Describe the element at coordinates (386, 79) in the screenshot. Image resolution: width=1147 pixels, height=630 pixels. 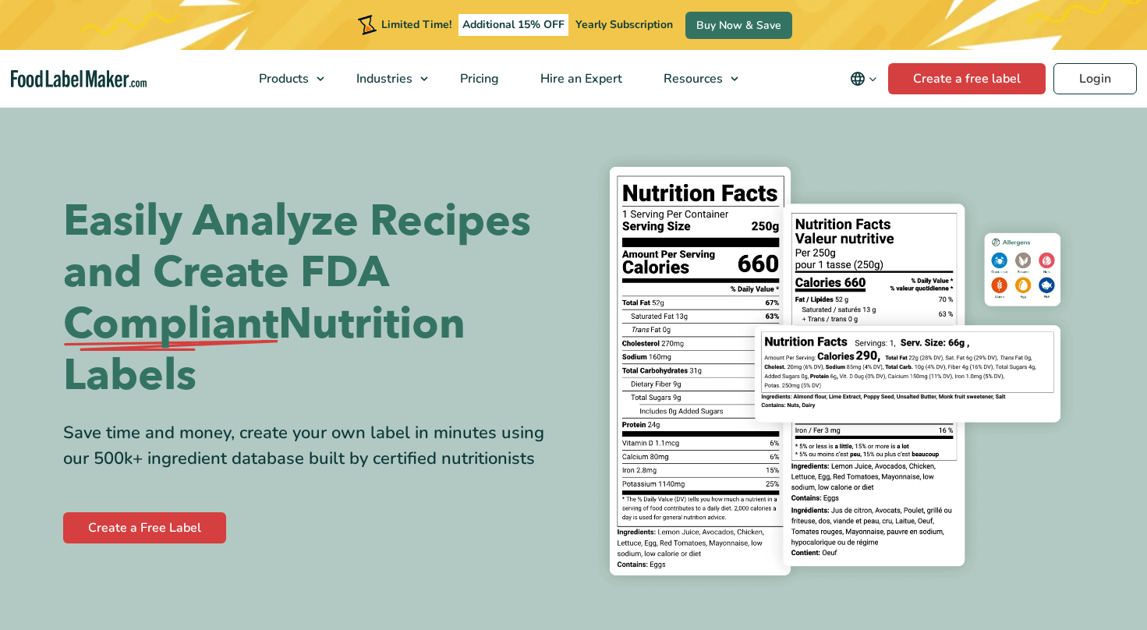
I see `a: Industries` at that location.